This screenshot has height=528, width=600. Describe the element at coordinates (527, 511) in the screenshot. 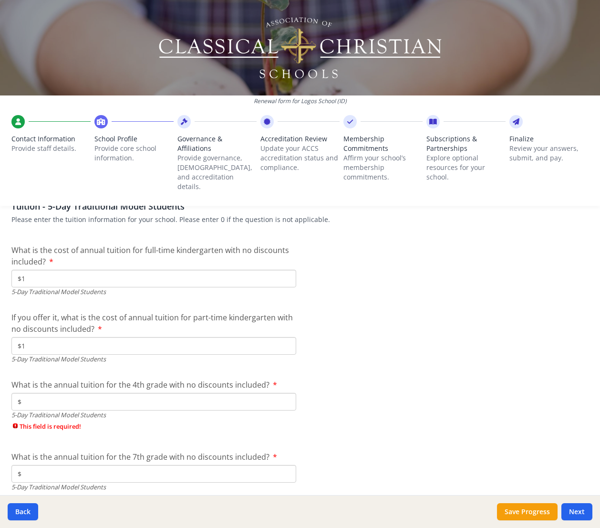

I see `button: Save Progress` at that location.